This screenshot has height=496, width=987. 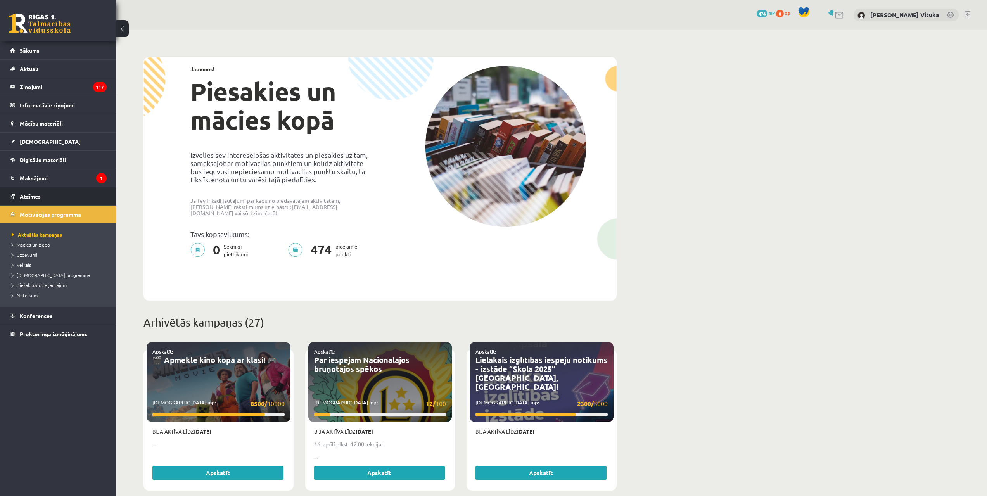 I want to click on p: Tavs kopsavilkums:, so click(x=282, y=234).